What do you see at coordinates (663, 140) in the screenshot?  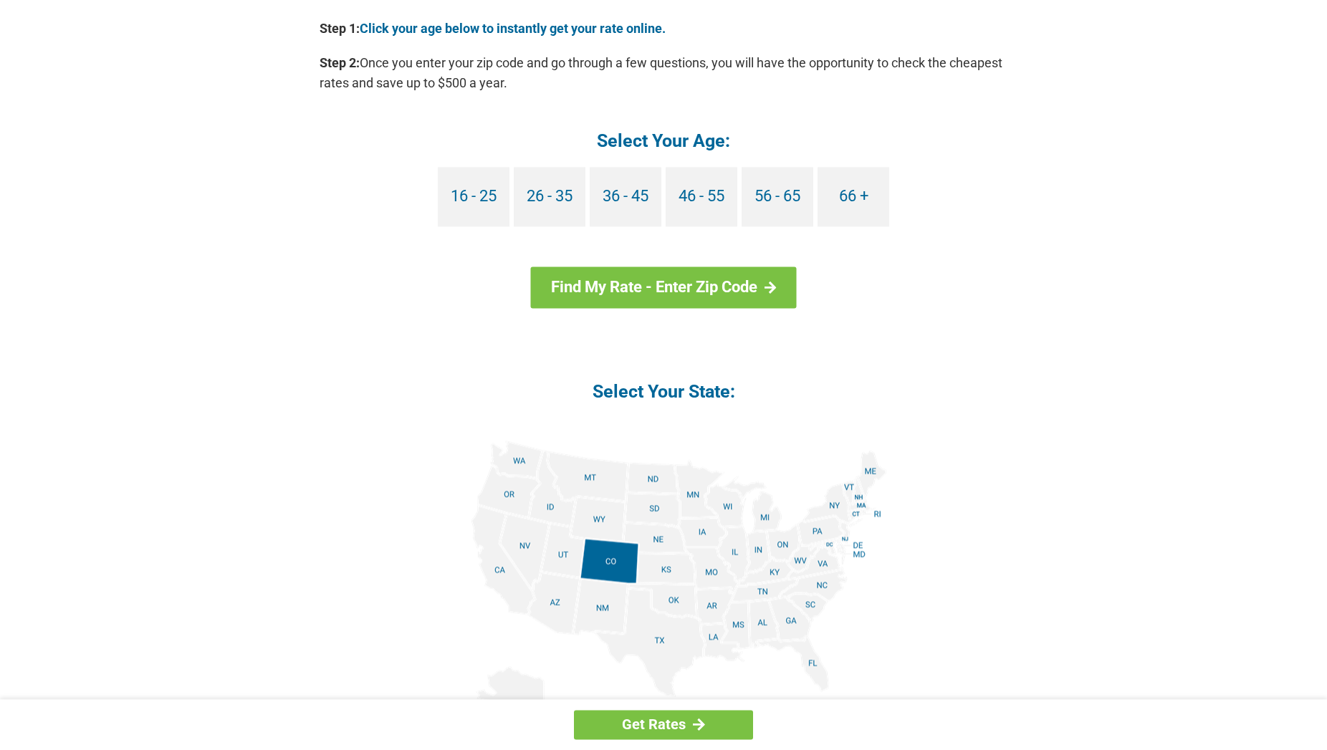 I see `h4: Select Your Age:` at bounding box center [663, 140].